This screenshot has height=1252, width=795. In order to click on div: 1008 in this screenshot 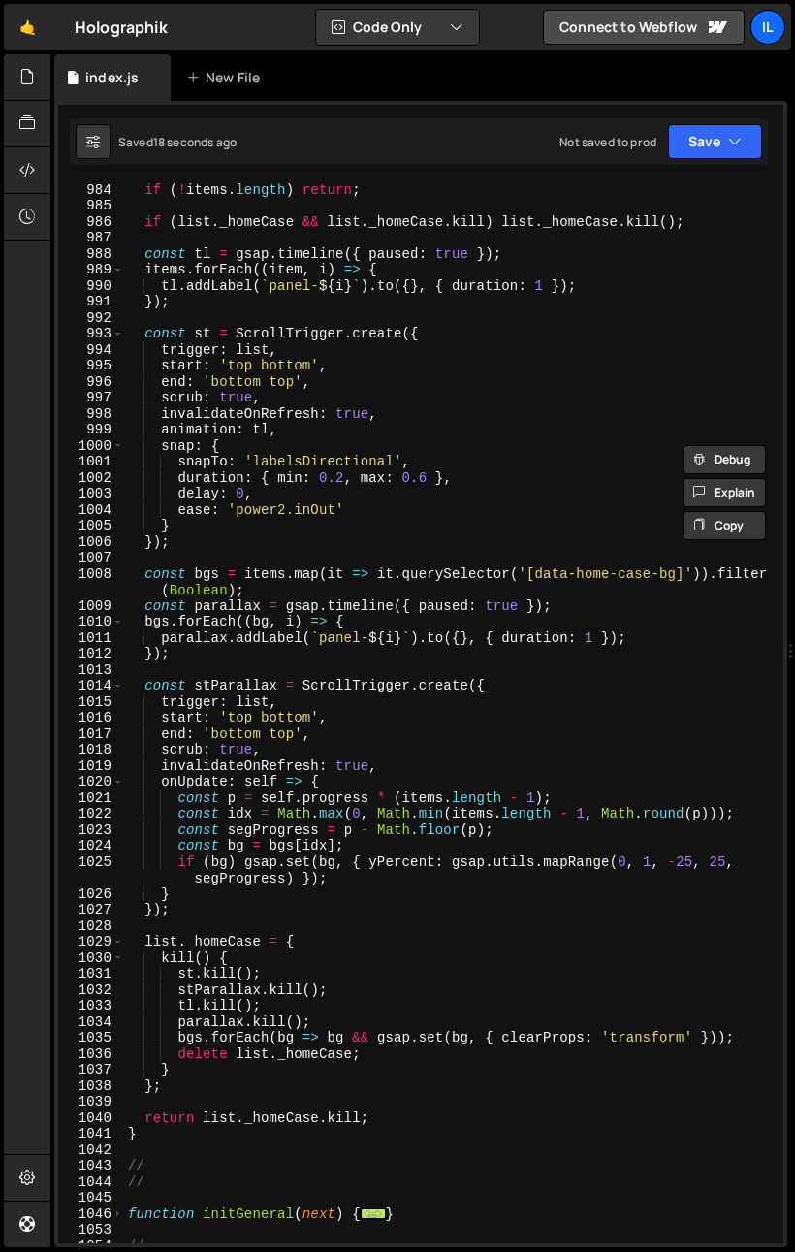, I will do `click(91, 582)`.